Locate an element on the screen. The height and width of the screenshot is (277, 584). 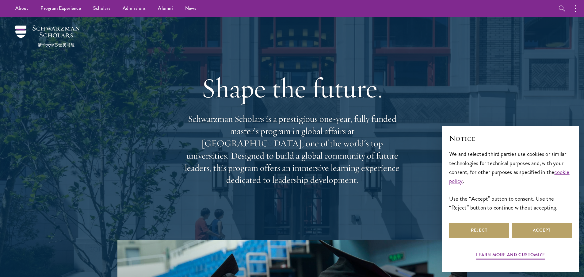
button: Learn more and customize is located at coordinates (510, 255).